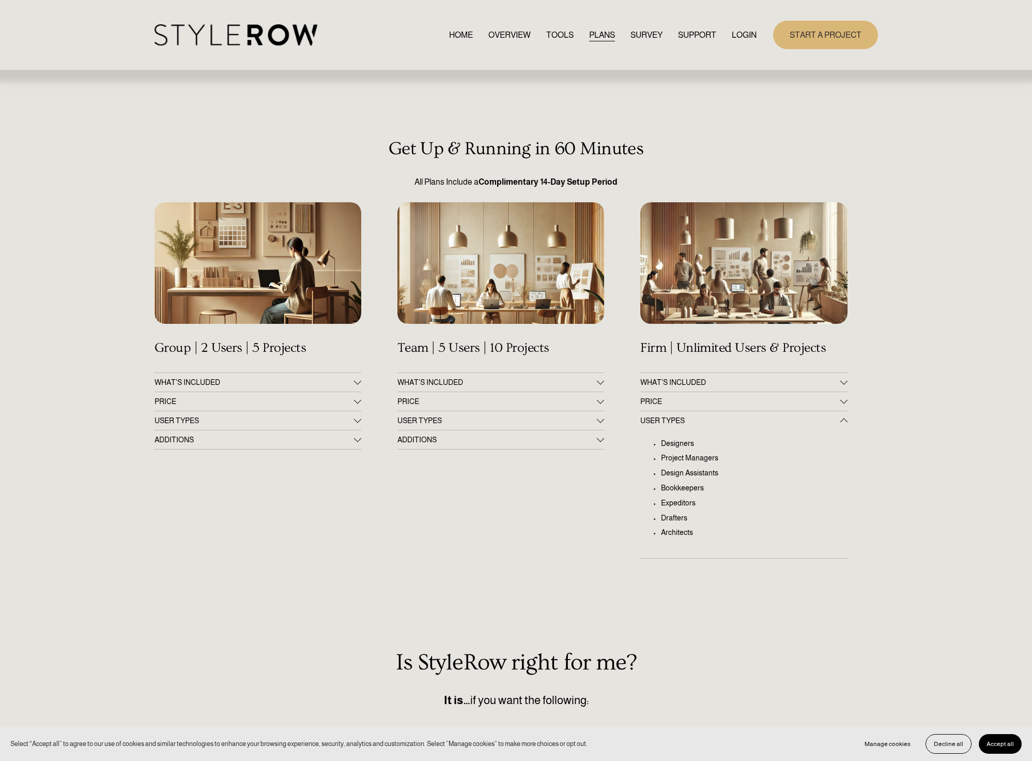 The image size is (1032, 761). Describe the element at coordinates (236, 35) in the screenshot. I see `img: StyleRow` at that location.